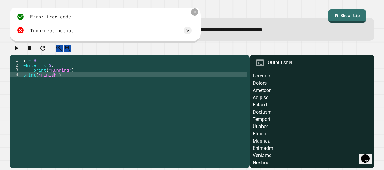 The width and height of the screenshot is (384, 170). Describe the element at coordinates (16, 70) in the screenshot. I see `div: 3` at that location.